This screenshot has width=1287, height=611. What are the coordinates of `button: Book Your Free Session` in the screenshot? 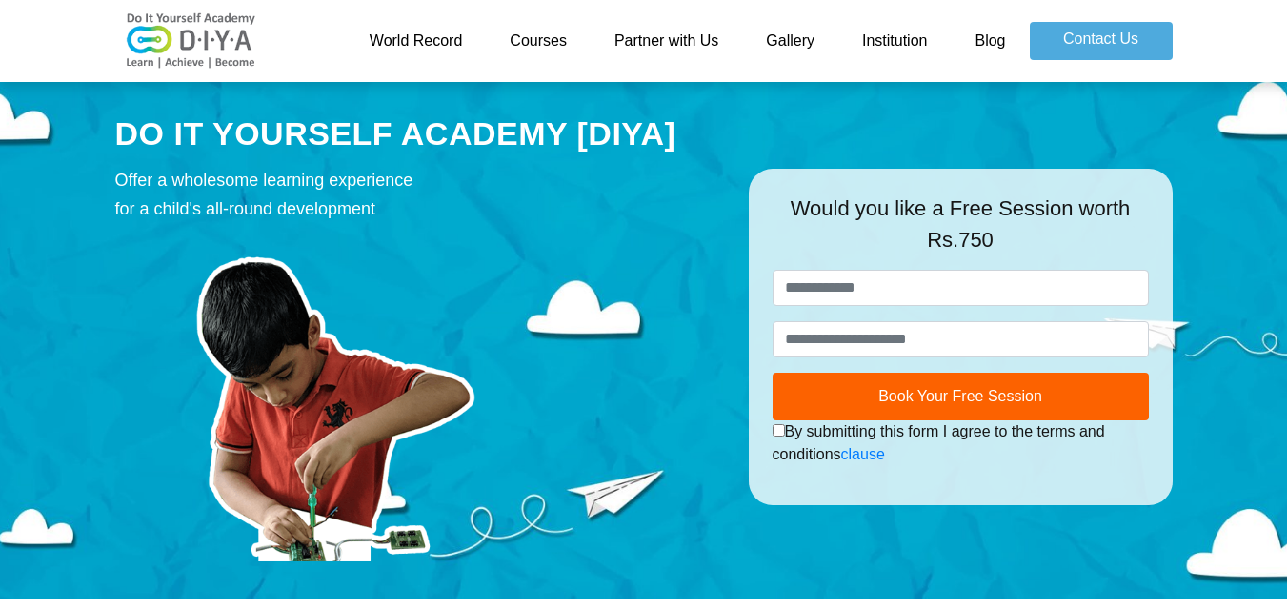 It's located at (960, 396).